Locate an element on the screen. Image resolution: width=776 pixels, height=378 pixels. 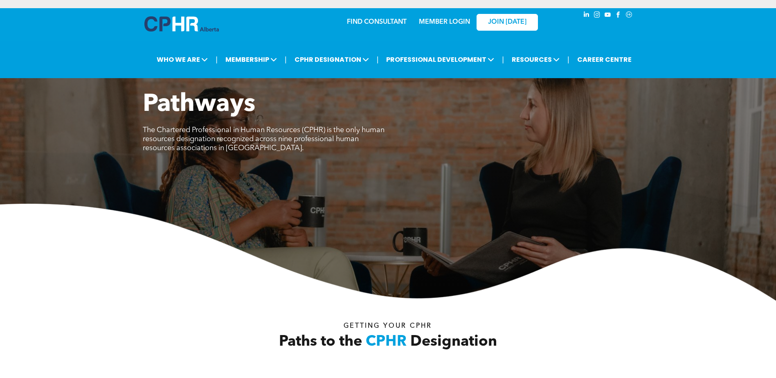
span: Getting your Cphr is located at coordinates (388, 326).